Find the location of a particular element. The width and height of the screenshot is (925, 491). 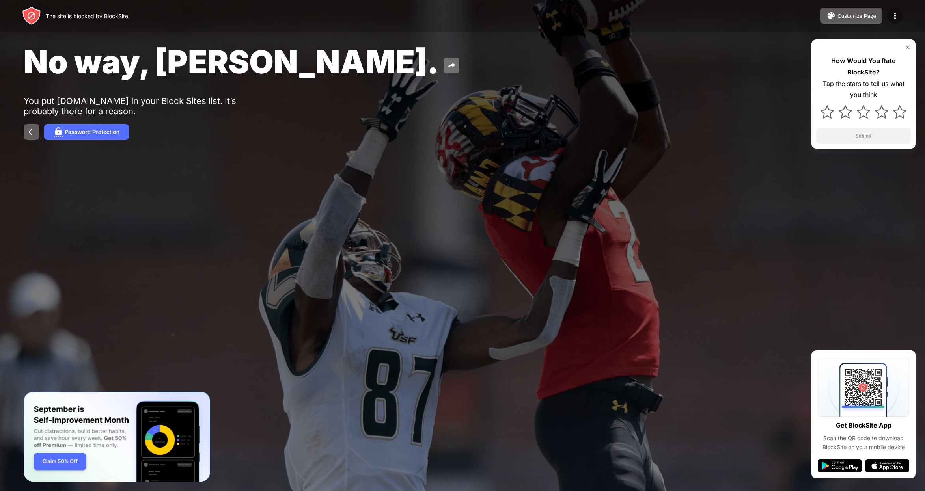

img: back.svg is located at coordinates (32, 132).